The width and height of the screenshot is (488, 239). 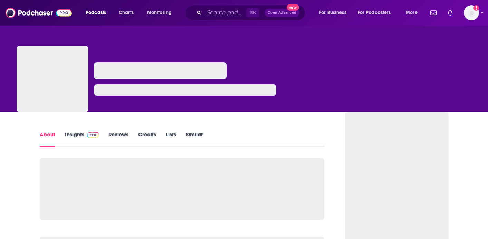 I want to click on span: Logged in as antonettefrontgate, so click(x=471, y=13).